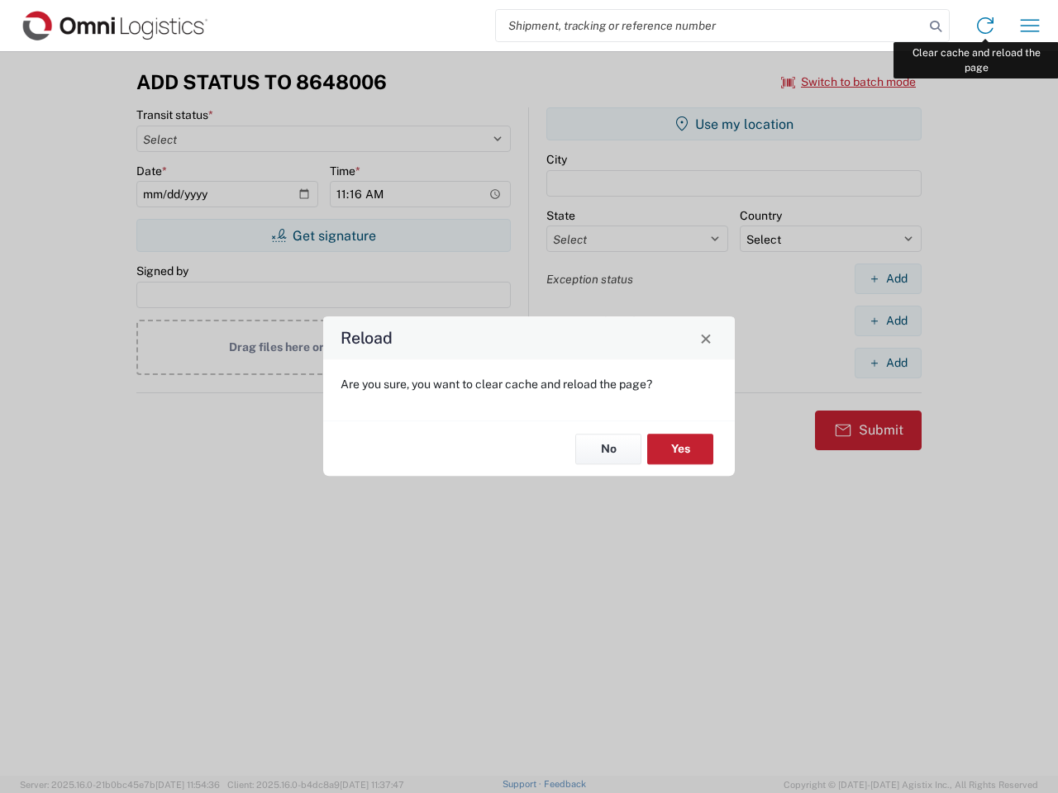 This screenshot has width=1058, height=793. Describe the element at coordinates (608, 449) in the screenshot. I see `button: No` at that location.